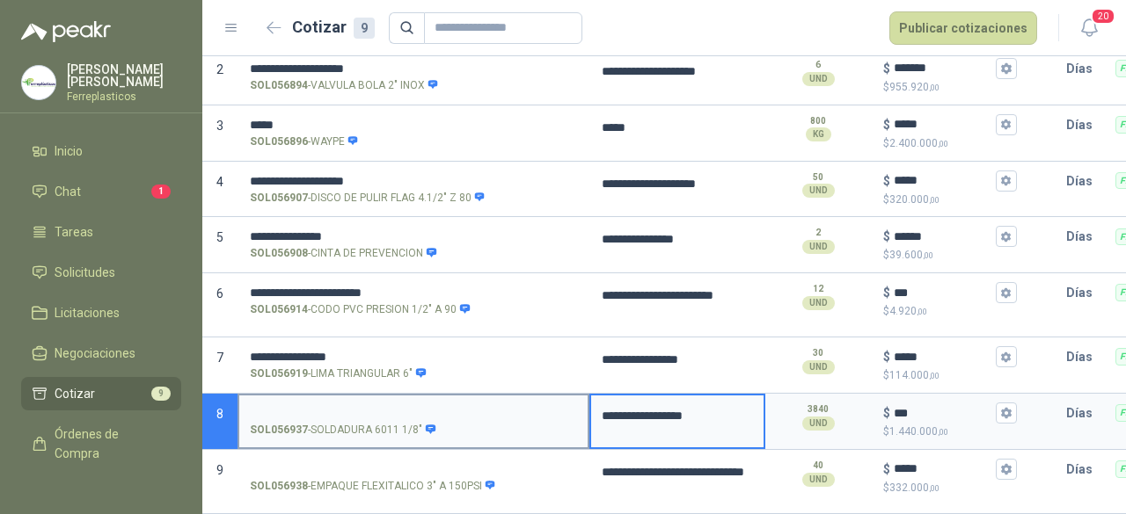  Describe the element at coordinates (1089, 28) in the screenshot. I see `button: 20` at that location.